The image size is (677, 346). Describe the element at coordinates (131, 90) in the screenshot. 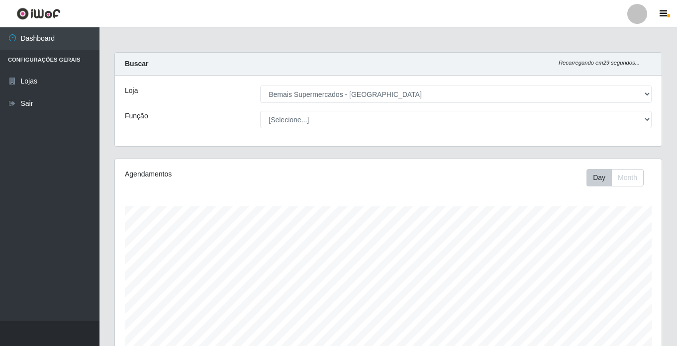

I see `label: Loja` at that location.